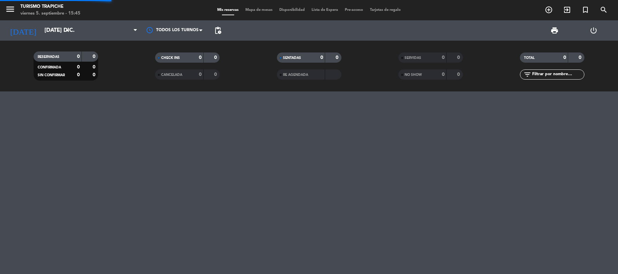  I want to click on span: NO SHOW, so click(413, 75).